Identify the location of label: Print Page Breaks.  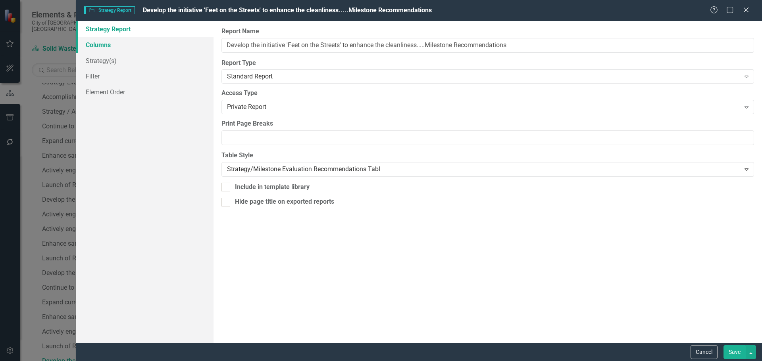
(488, 124).